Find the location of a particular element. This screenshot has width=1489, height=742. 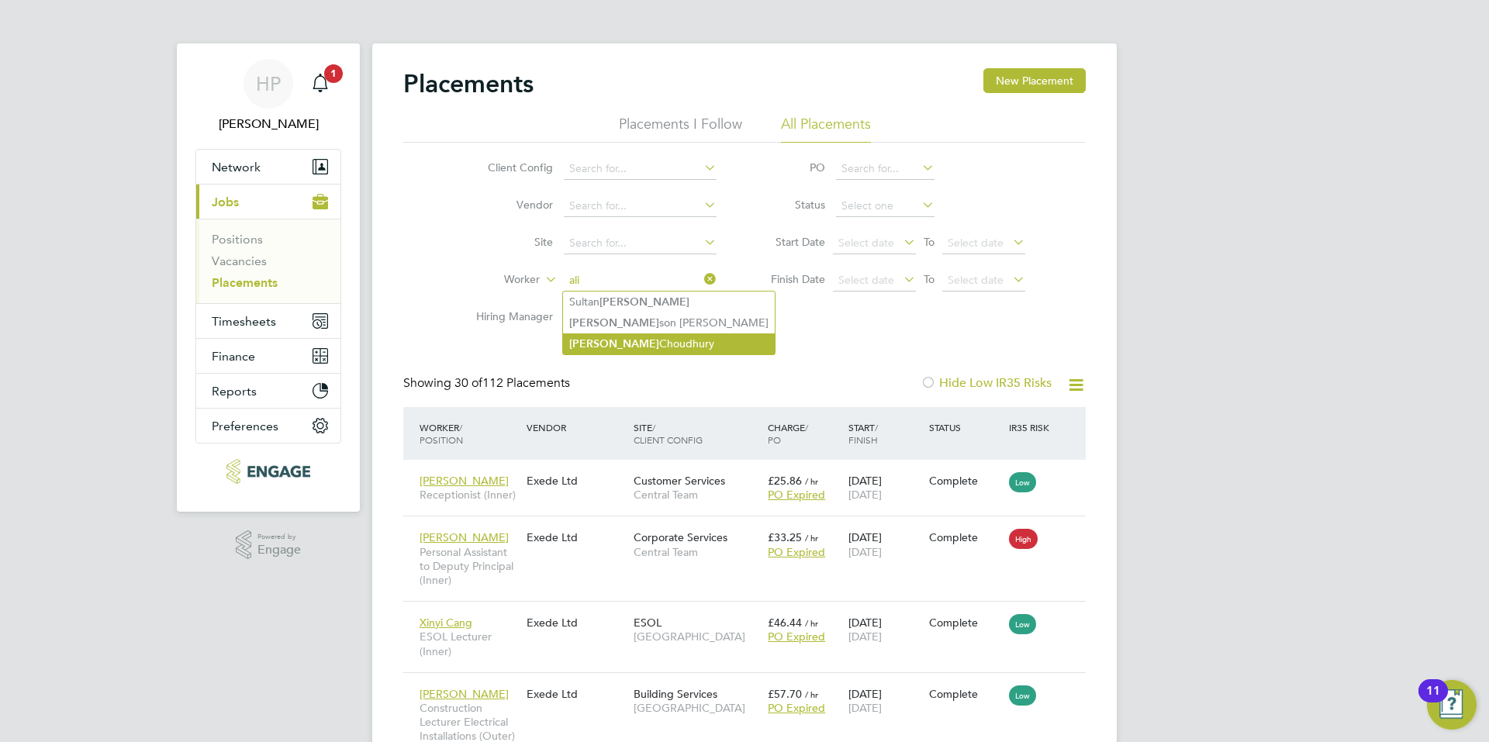

div: Worker is located at coordinates (469, 434).